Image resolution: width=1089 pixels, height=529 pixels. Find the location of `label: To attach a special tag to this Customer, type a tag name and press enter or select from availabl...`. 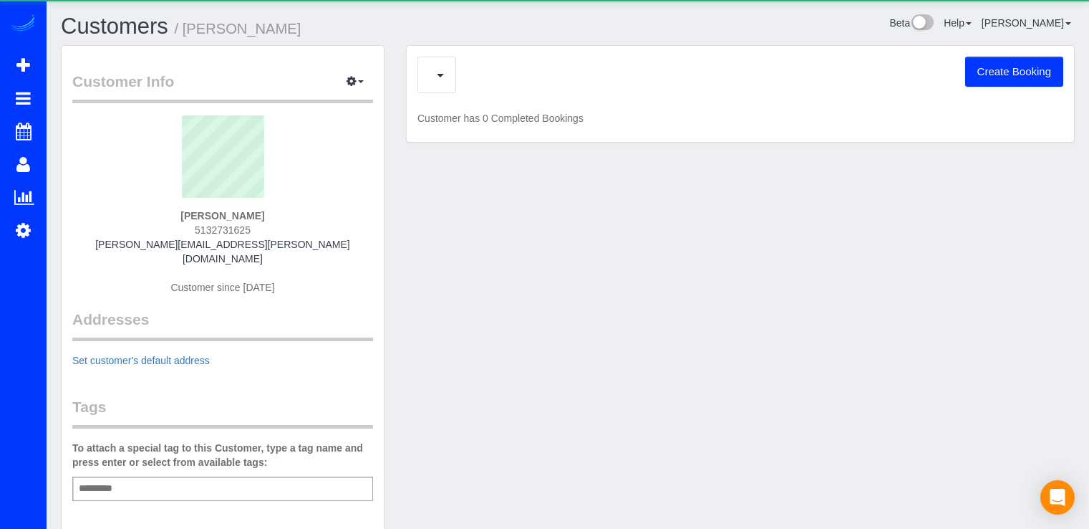

label: To attach a special tag to this Customer, type a tag name and press enter or select from availabl... is located at coordinates (223, 455).